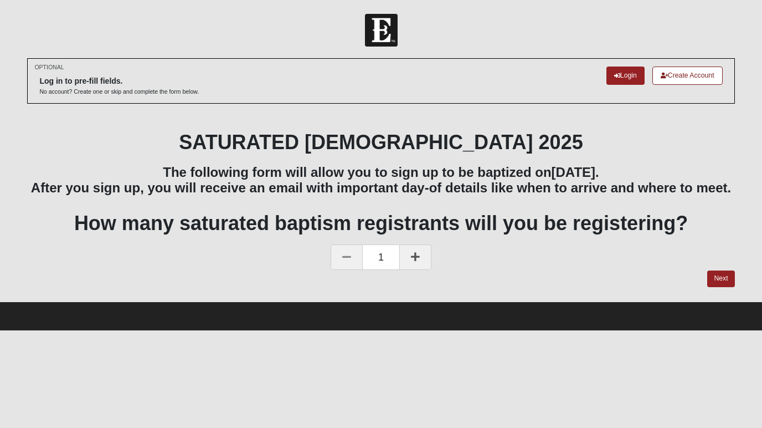  What do you see at coordinates (49, 67) in the screenshot?
I see `small: OPTIONAL` at bounding box center [49, 67].